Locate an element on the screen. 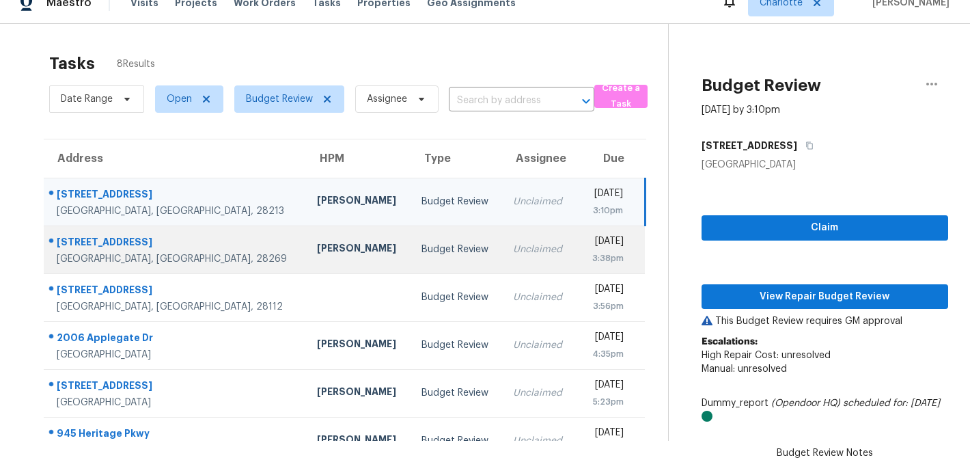 The height and width of the screenshot is (460, 970). i: (Opendoor HQ) is located at coordinates (806, 403).